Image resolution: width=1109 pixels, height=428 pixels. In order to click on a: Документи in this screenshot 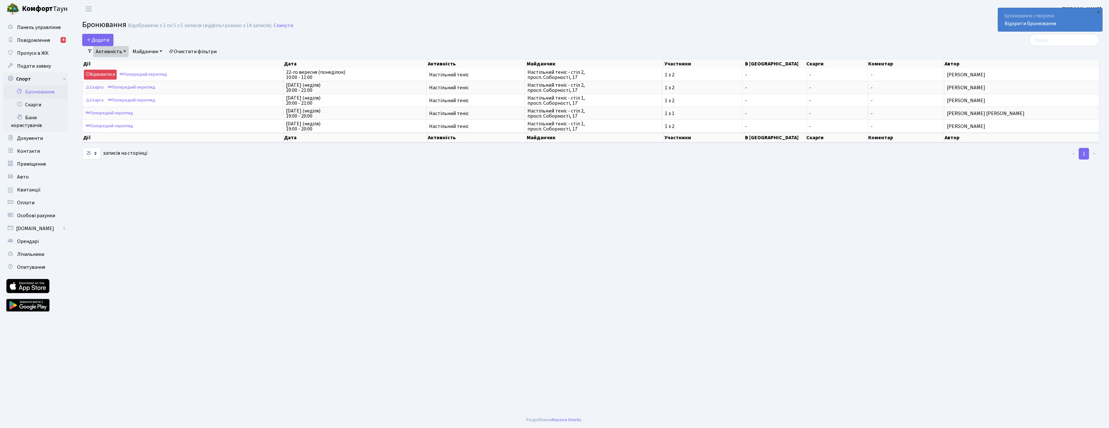, I will do `click(35, 138)`.